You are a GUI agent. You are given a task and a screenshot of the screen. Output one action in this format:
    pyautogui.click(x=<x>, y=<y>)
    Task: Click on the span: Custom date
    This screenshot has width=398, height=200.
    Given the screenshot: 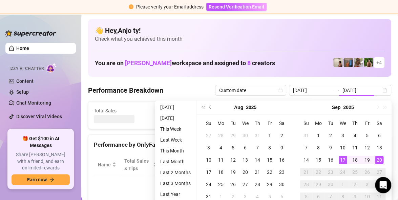 What is the action you would take?
    pyautogui.click(x=251, y=90)
    